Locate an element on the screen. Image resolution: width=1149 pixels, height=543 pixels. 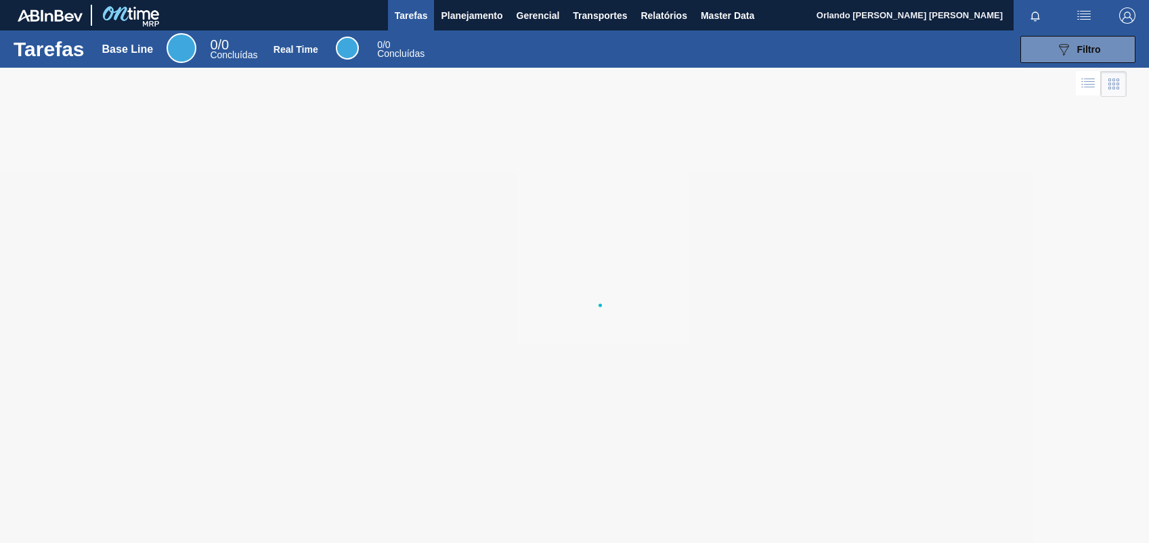
span: Filtro is located at coordinates (1088, 49).